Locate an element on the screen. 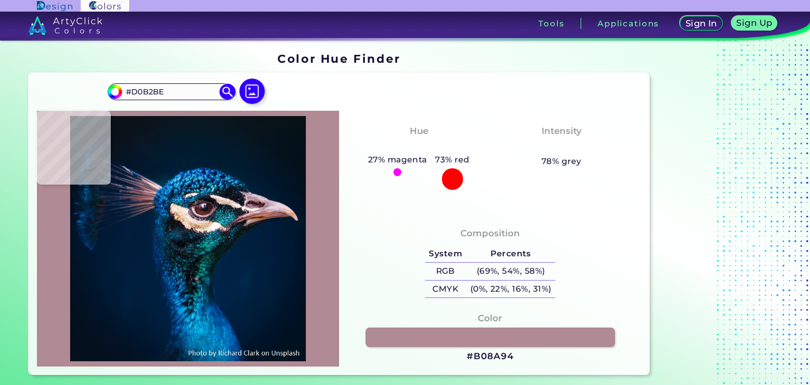  h4: Intensity is located at coordinates (562, 131).